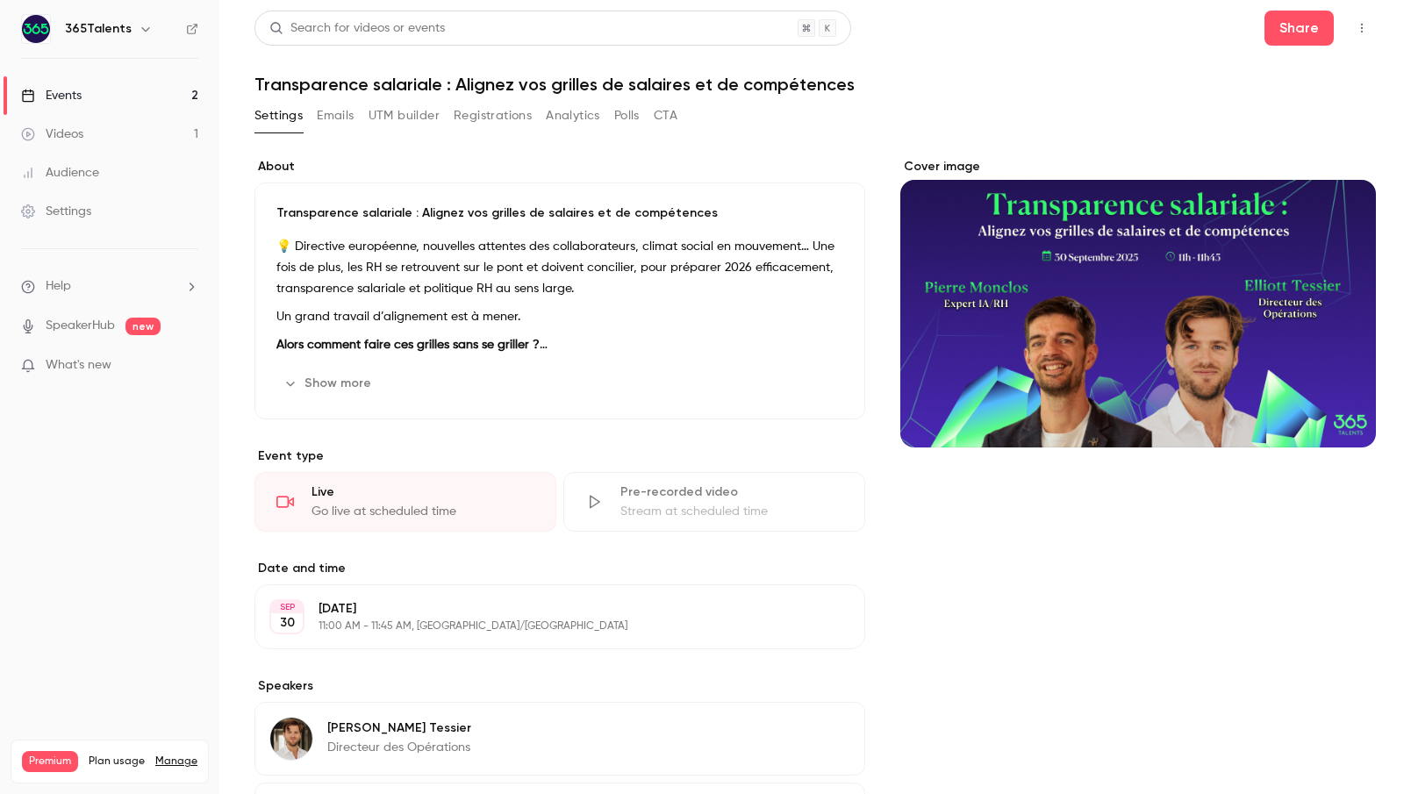 Image resolution: width=1411 pixels, height=794 pixels. I want to click on strong: Alors comment faire ces grilles sans se griller ?, so click(411, 345).